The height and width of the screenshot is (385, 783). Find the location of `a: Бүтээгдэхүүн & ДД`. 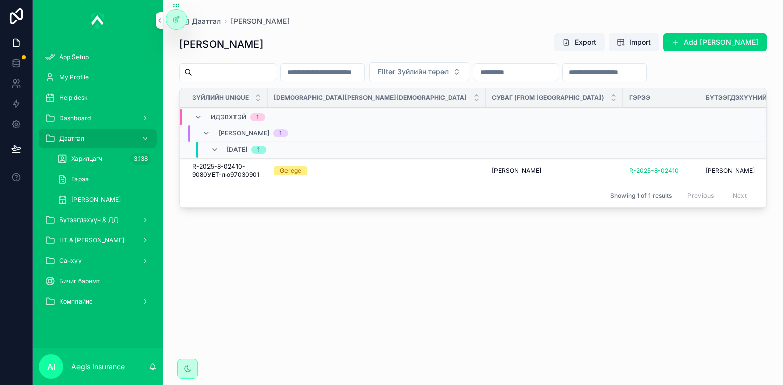

a: Бүтээгдэхүүн & ДД is located at coordinates (98, 220).